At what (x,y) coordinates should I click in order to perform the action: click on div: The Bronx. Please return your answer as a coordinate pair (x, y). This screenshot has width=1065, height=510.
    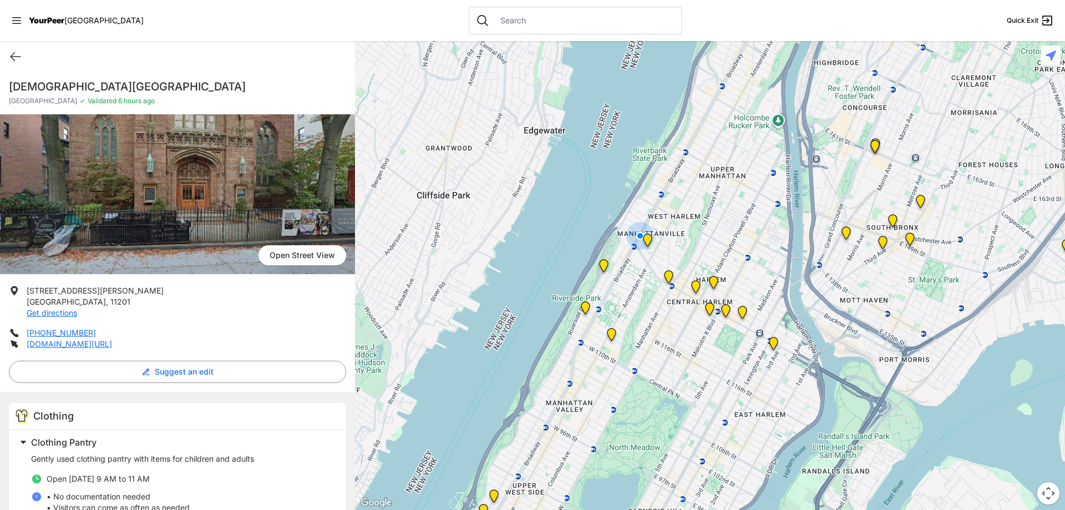
    Looking at the image, I should click on (892, 223).